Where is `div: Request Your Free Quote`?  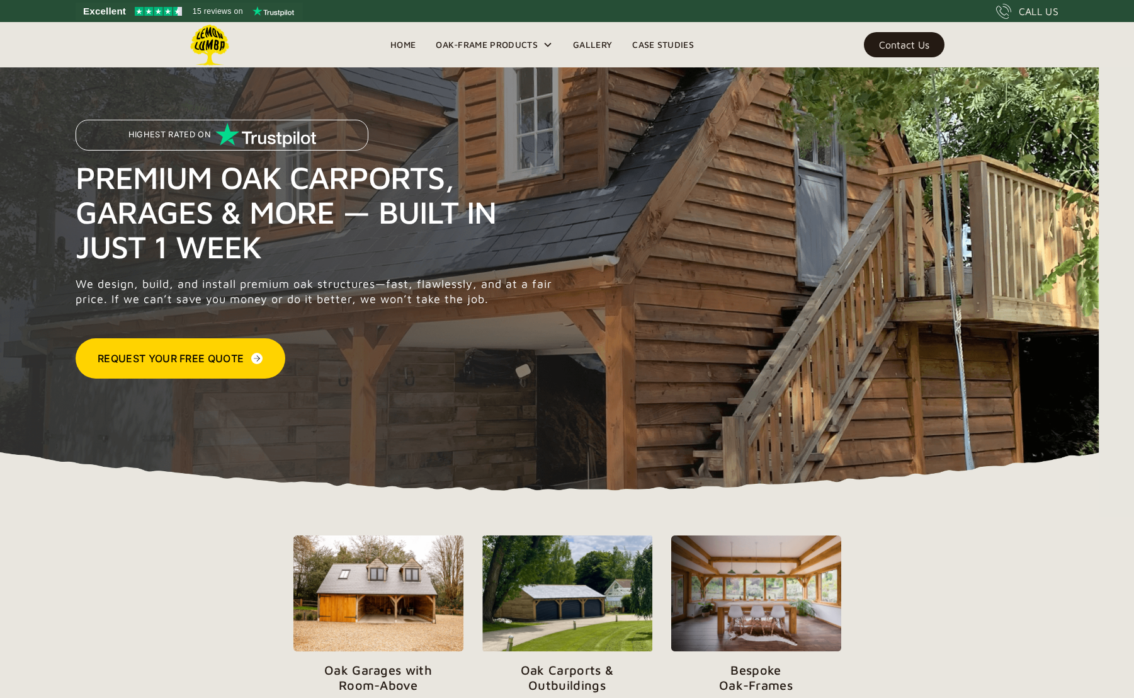
div: Request Your Free Quote is located at coordinates (171, 358).